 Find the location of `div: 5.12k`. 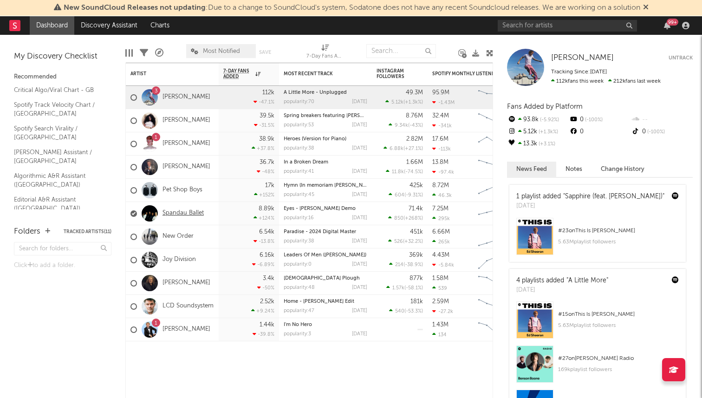

div: 5.12k is located at coordinates (537, 132).